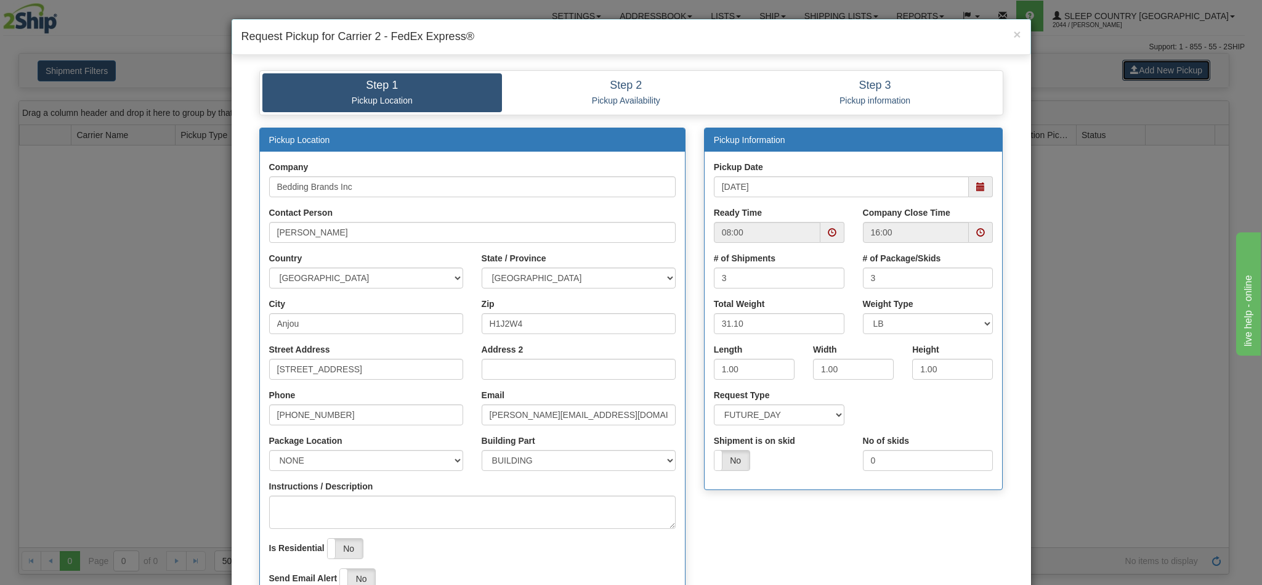 This screenshot has width=1262, height=585. What do you see at coordinates (62, 15) in the screenshot?
I see `div: live help - online` at bounding box center [62, 15].